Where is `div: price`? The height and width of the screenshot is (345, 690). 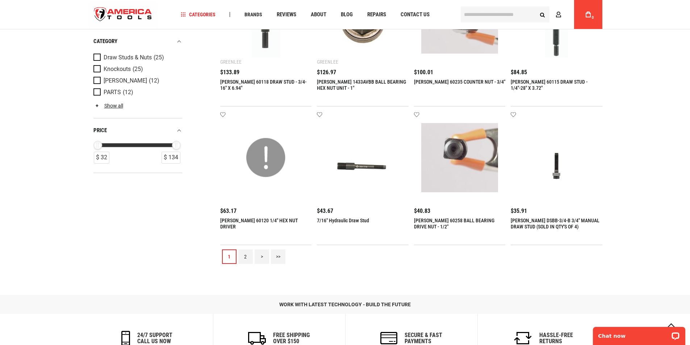
div: price is located at coordinates (138, 130).